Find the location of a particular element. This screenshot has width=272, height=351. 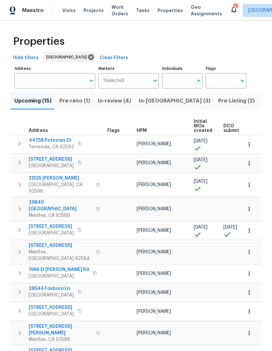

label: Address is located at coordinates (55, 69).